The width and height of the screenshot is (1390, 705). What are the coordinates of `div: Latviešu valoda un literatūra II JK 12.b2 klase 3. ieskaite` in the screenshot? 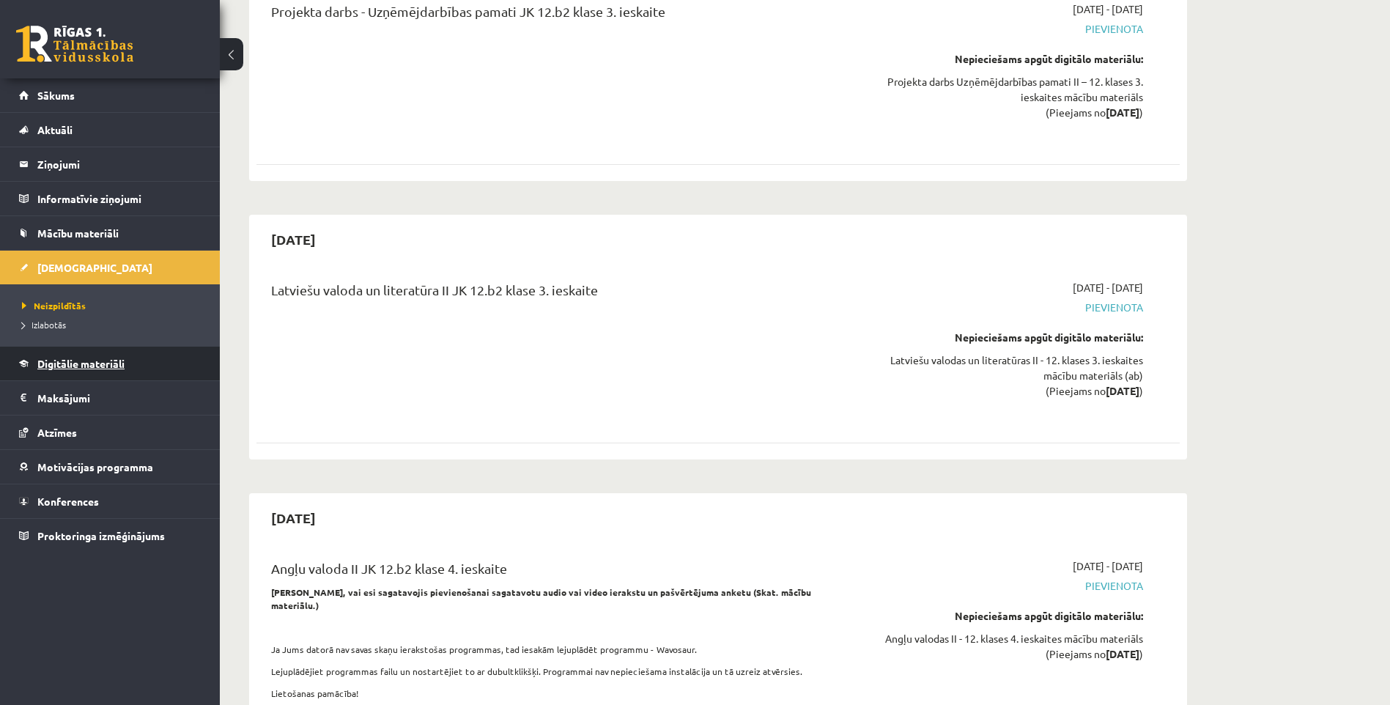 It's located at (558, 293).